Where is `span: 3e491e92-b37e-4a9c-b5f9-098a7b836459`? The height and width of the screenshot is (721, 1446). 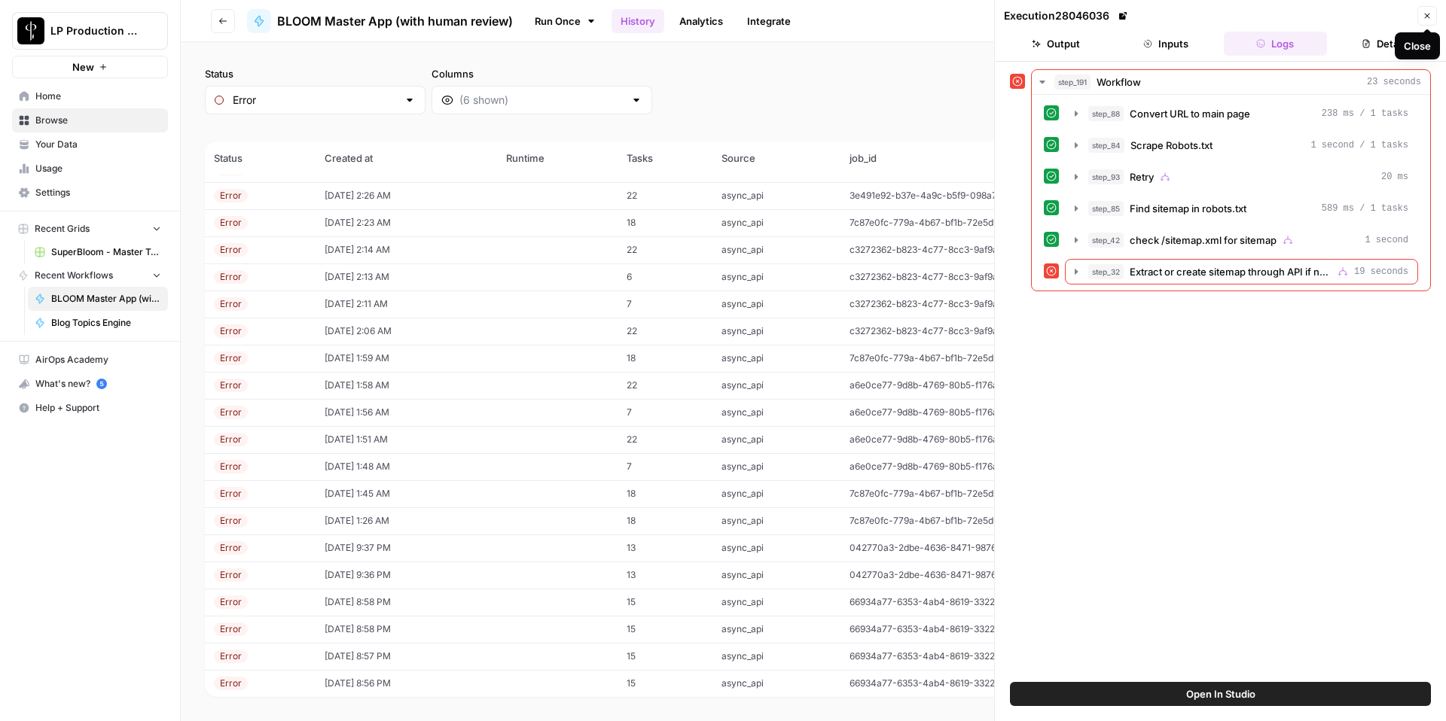
span: 3e491e92-b37e-4a9c-b5f9-098a7b836459 is located at coordinates (942, 195).